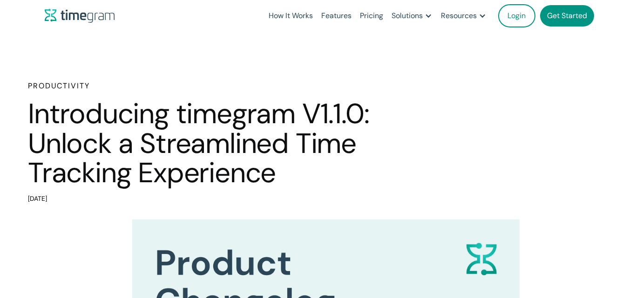  What do you see at coordinates (458, 16) in the screenshot?
I see `div: Resources` at bounding box center [458, 16].